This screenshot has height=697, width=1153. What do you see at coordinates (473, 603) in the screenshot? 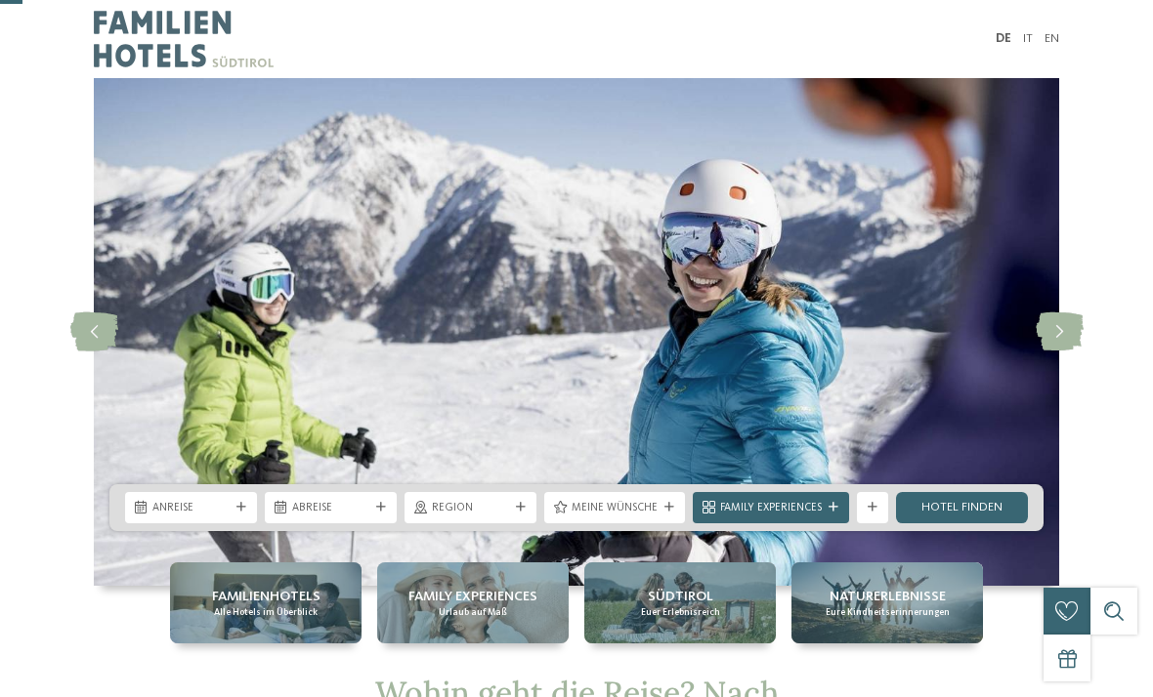
I see `a: Familienhotel an der Piste = Spaß ohne Ende Family Experiences Urlaub auf Maß` at bounding box center [473, 603].